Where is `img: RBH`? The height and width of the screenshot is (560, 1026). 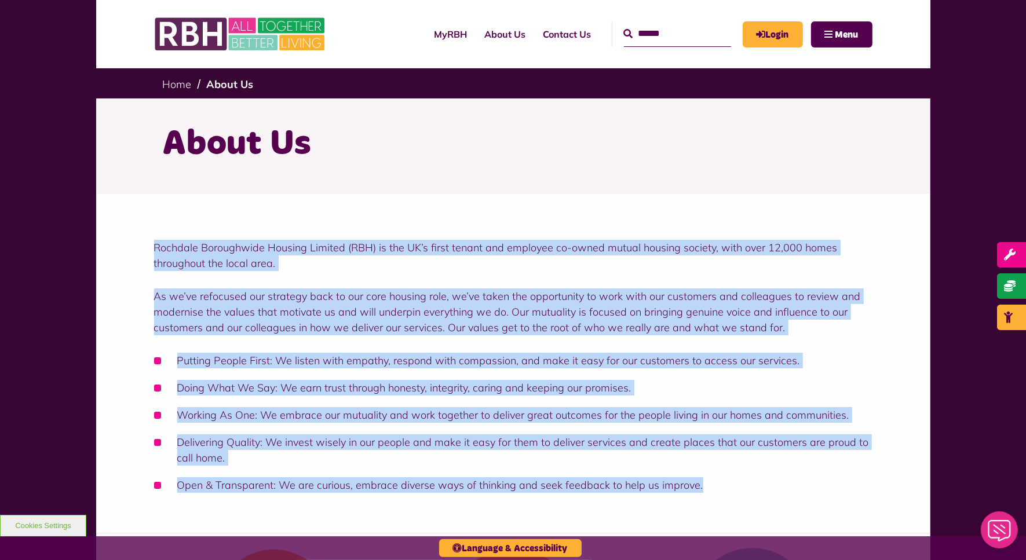
img: RBH is located at coordinates (241, 34).